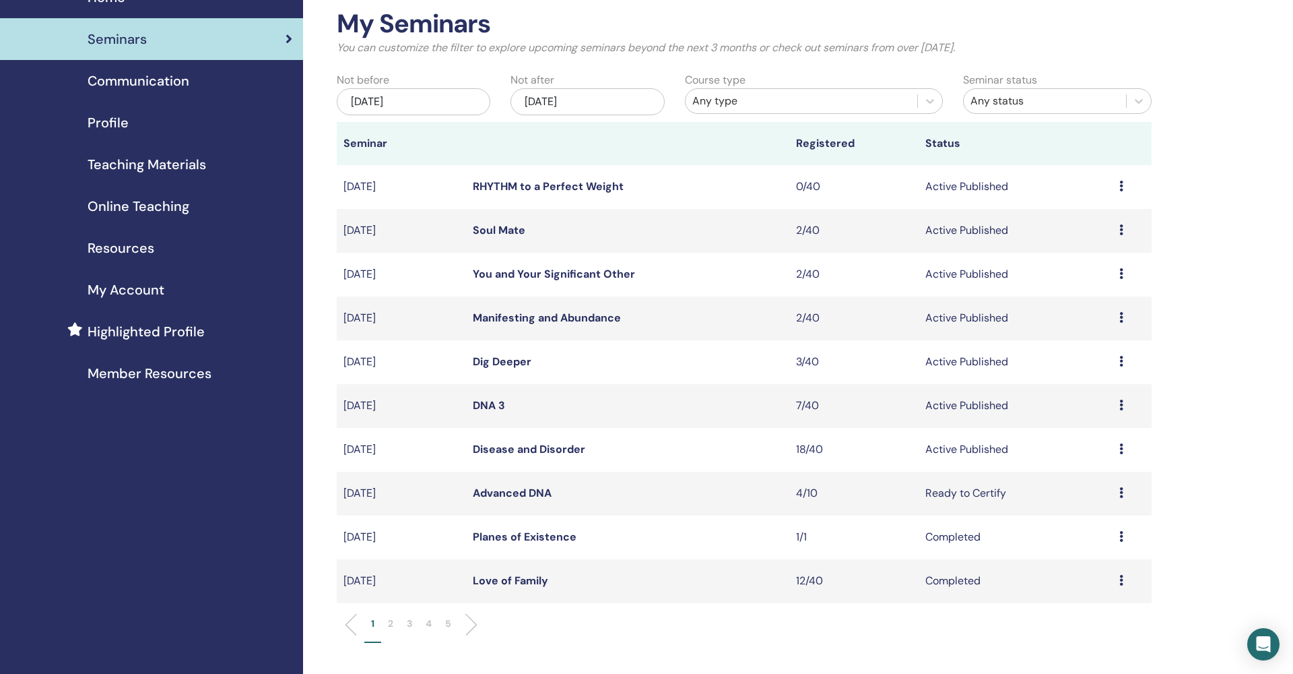 The height and width of the screenshot is (674, 1293). I want to click on a: Love of Family, so click(511, 580).